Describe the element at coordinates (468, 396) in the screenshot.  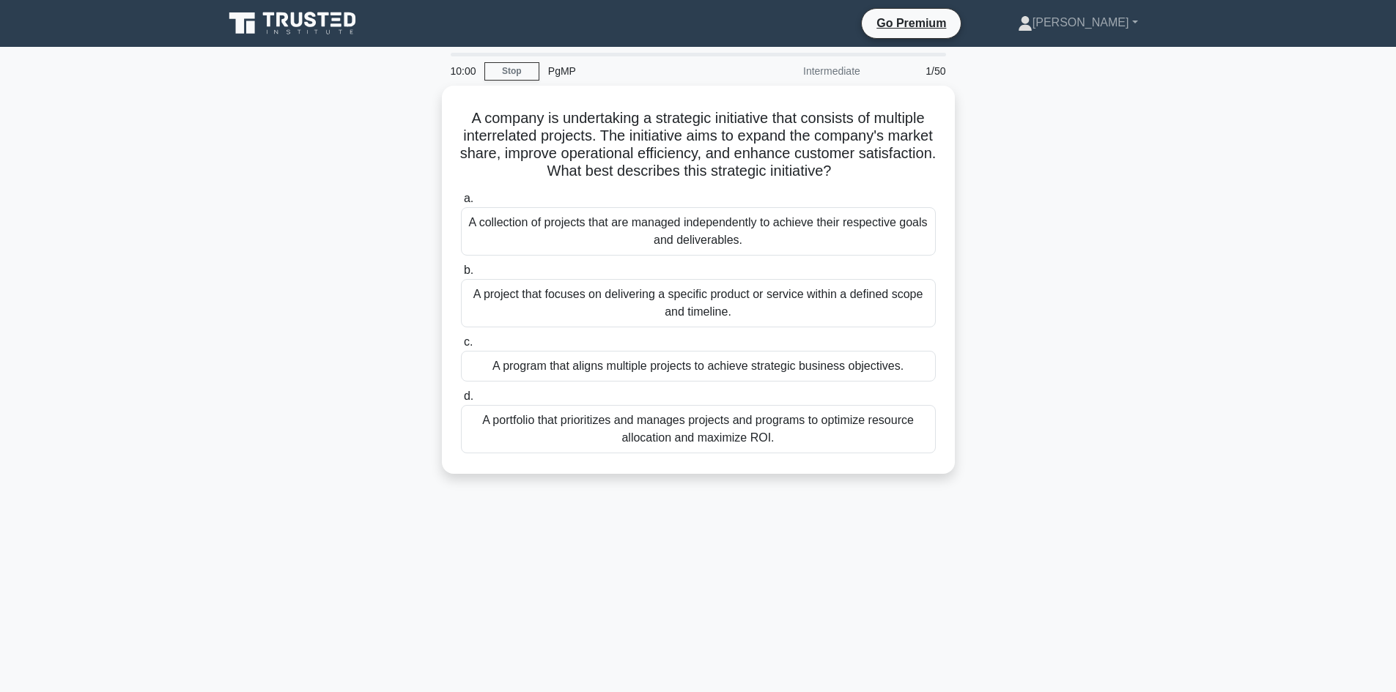
I see `span: d.` at that location.